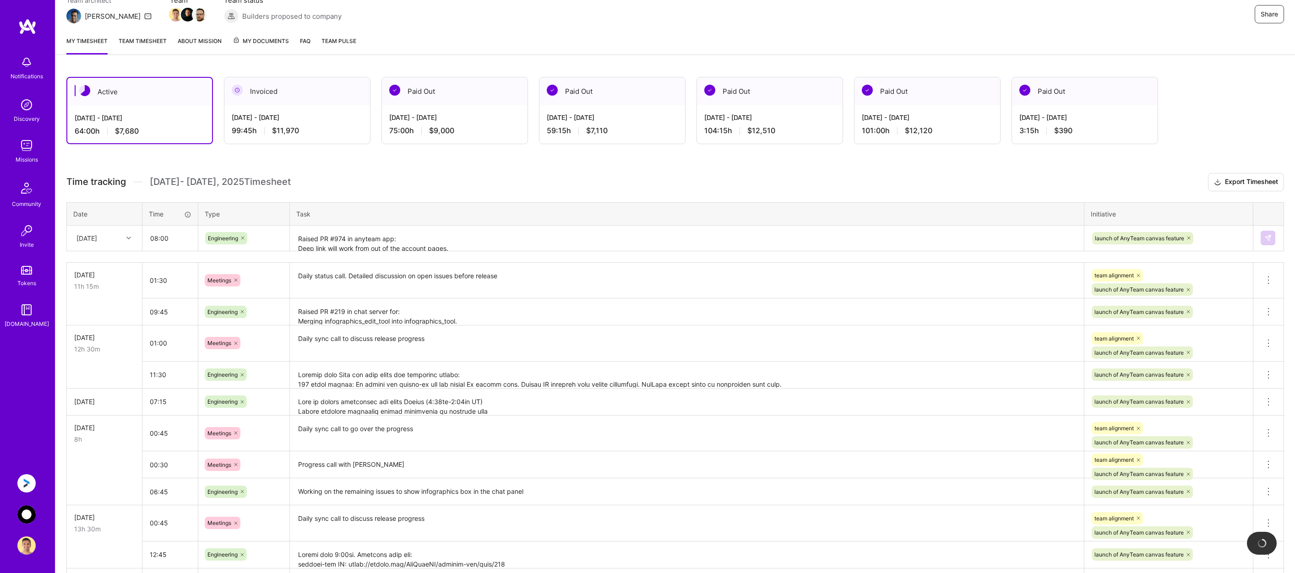  What do you see at coordinates (687, 434) in the screenshot?
I see `textarea: Daily sync call to go over the progress` at bounding box center [687, 434].